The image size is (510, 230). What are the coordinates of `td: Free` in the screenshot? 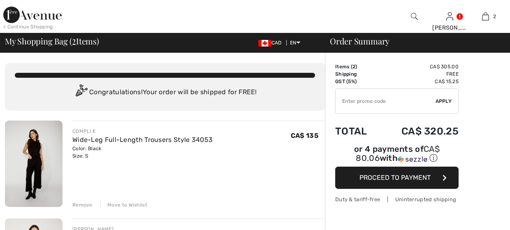 It's located at (418, 74).